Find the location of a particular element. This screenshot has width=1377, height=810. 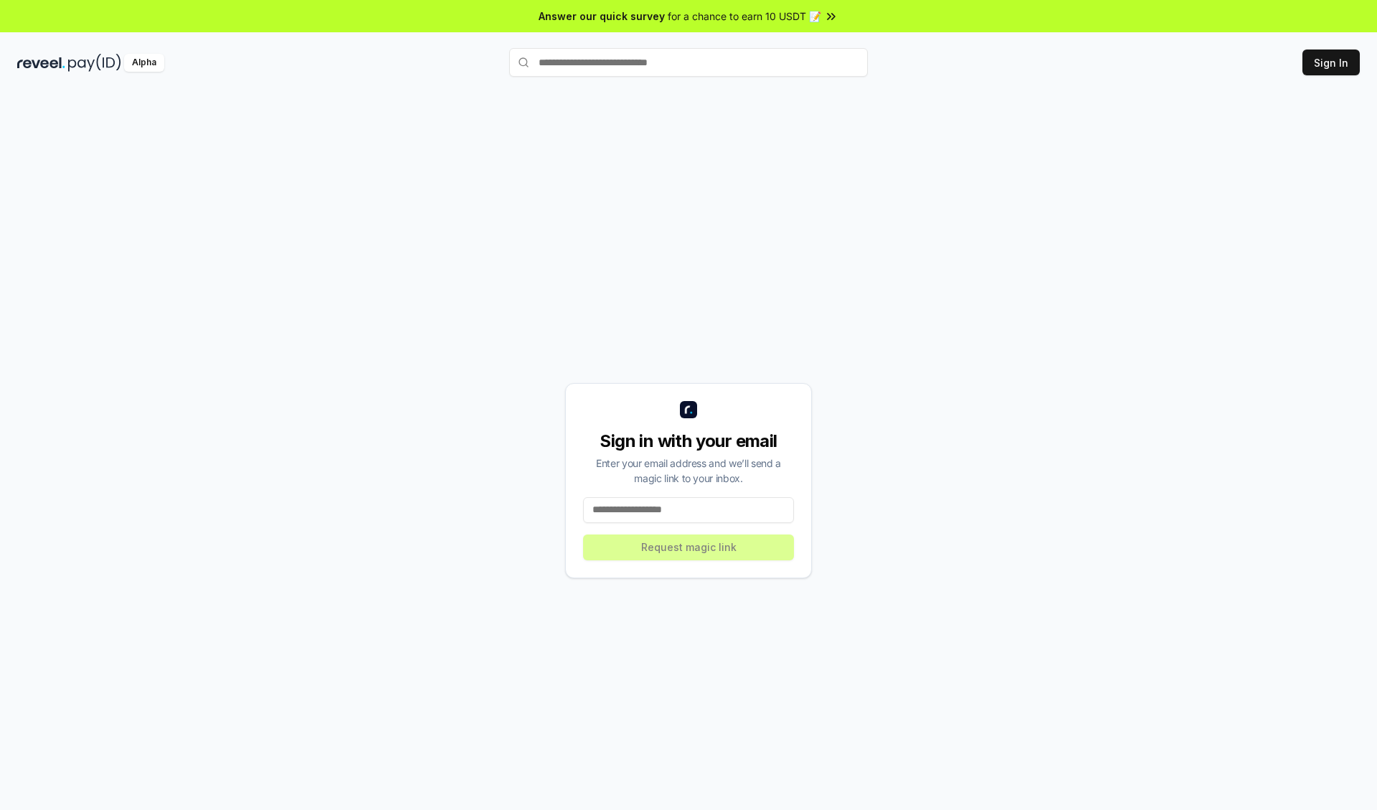

img: pay_id is located at coordinates (95, 62).